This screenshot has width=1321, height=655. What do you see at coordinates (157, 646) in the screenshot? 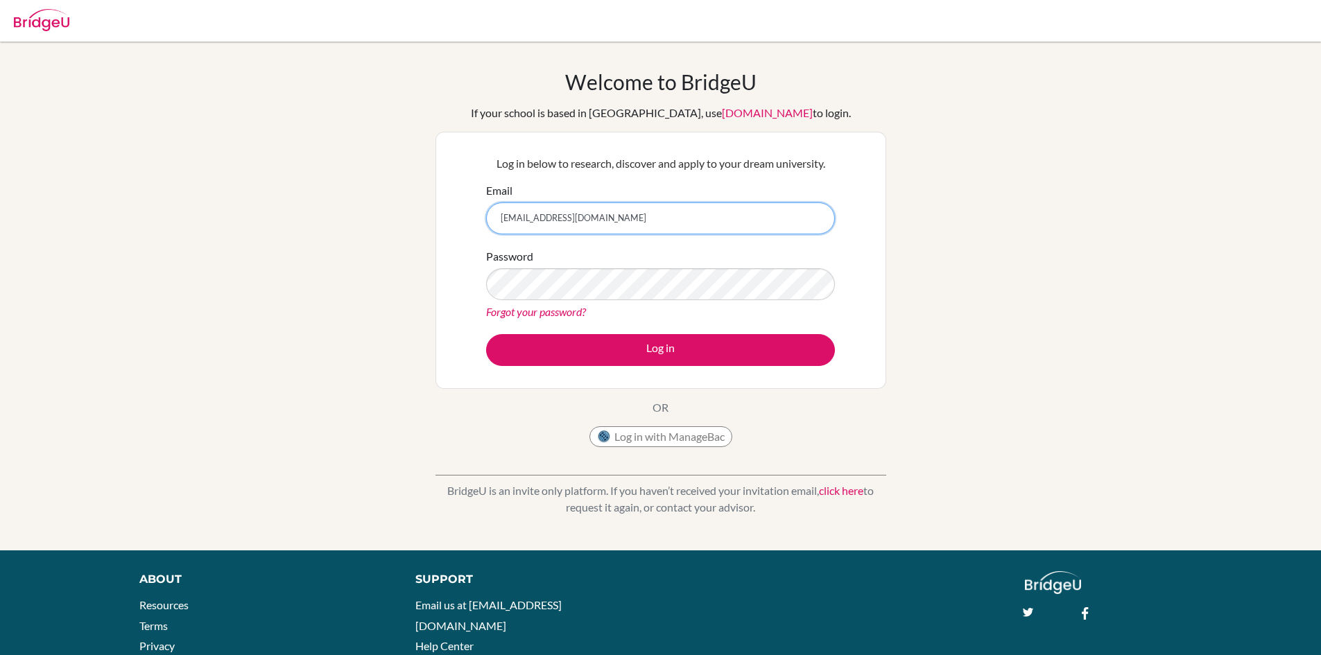
I see `a: Privacy` at bounding box center [157, 646].